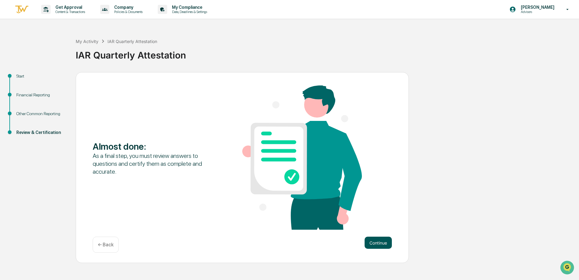 The image size is (579, 280). What do you see at coordinates (62, 79) in the screenshot?
I see `span: Attestations` at bounding box center [62, 79].